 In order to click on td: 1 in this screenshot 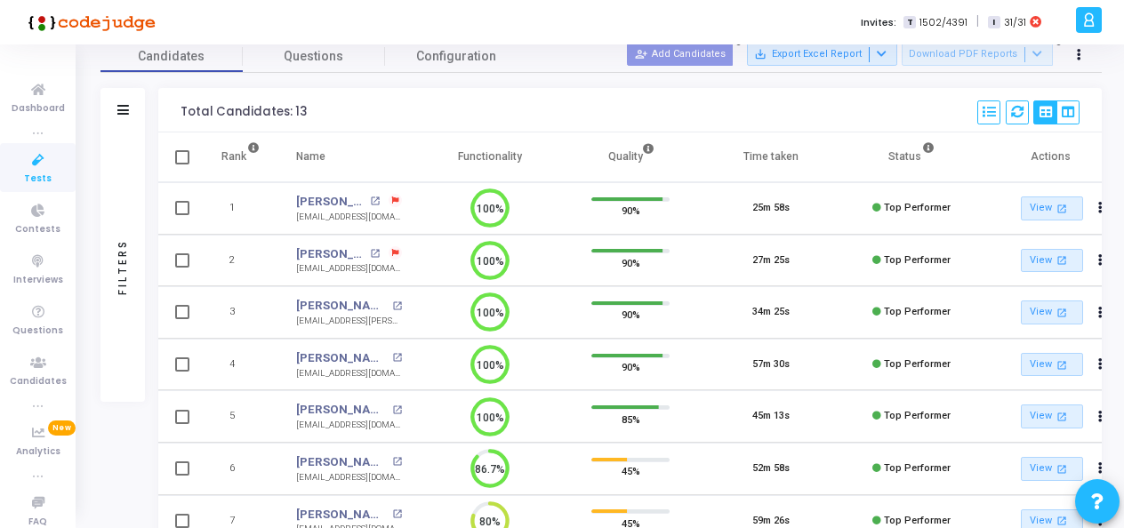, I will do `click(240, 208)`.